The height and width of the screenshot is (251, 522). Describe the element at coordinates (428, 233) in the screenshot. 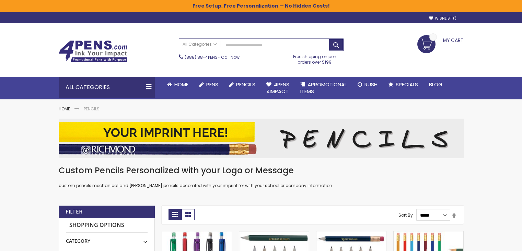

I see `a: Hex No. 2 Wood Pencil` at that location.